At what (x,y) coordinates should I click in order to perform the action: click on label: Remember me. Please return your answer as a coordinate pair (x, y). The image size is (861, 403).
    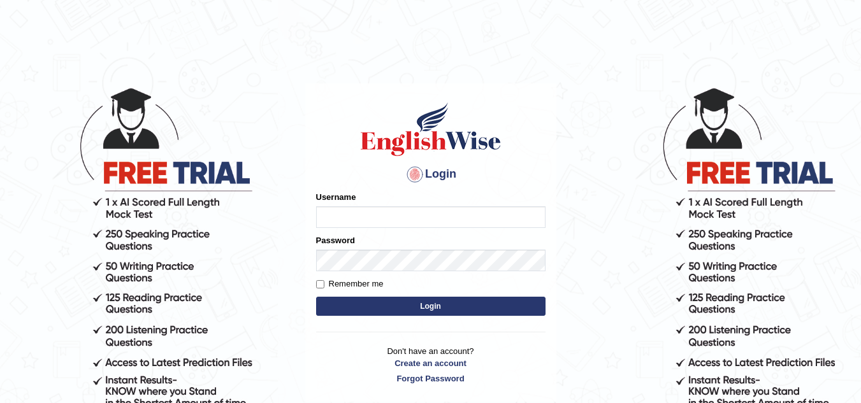
    Looking at the image, I should click on (350, 284).